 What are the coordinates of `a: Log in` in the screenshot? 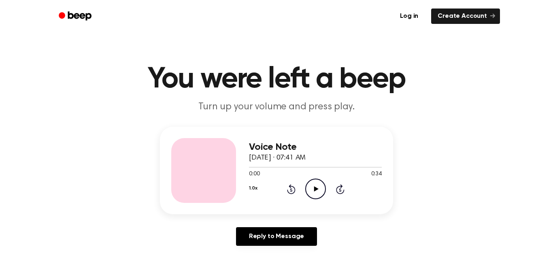 It's located at (409, 16).